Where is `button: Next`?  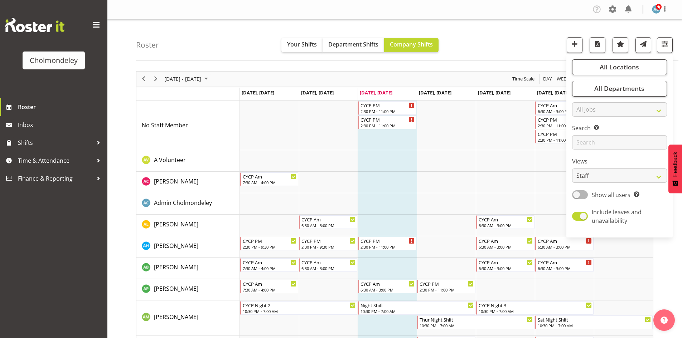 button: Next is located at coordinates (156, 79).